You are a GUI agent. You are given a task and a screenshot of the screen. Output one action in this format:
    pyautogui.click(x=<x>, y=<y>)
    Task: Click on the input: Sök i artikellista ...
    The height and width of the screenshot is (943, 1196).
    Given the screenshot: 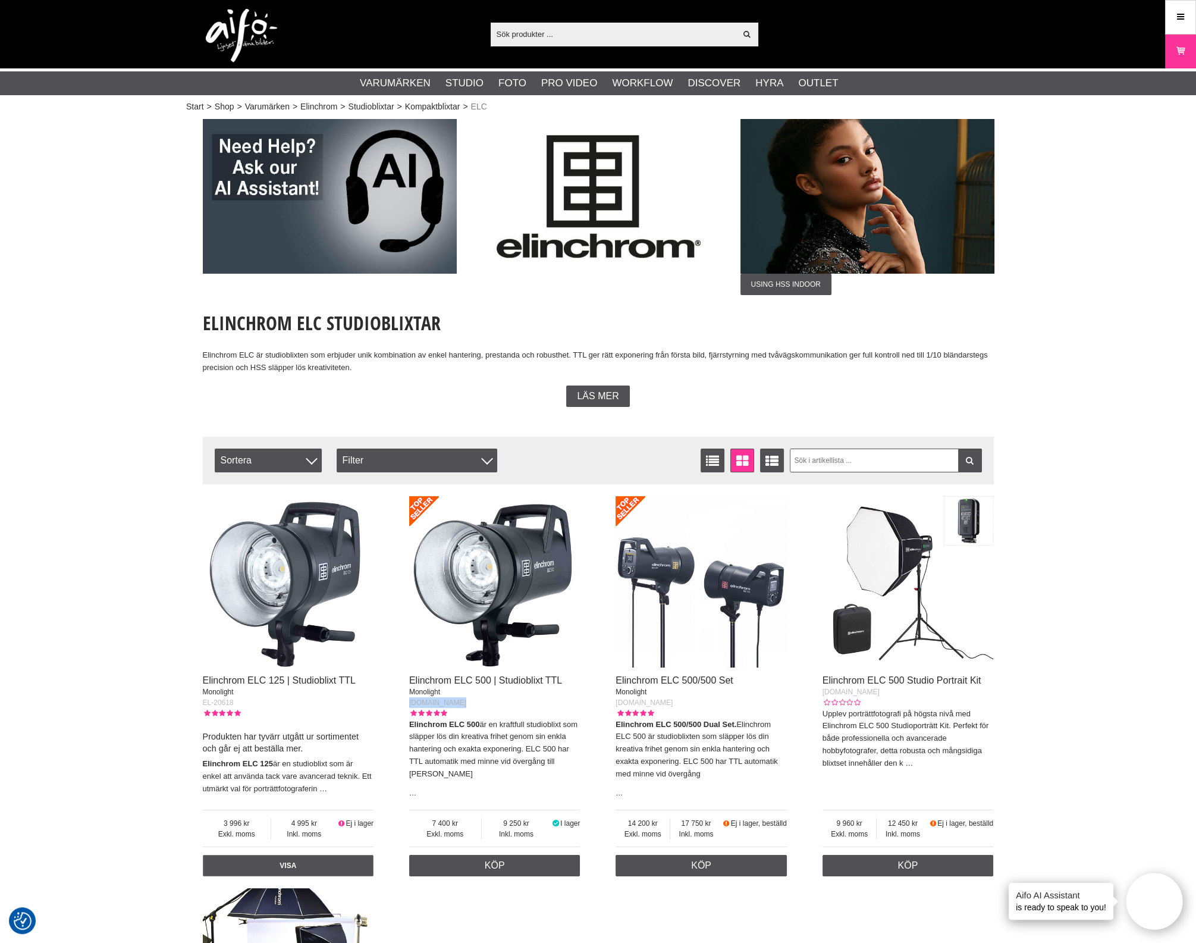 What is the action you would take?
    pyautogui.click(x=886, y=460)
    